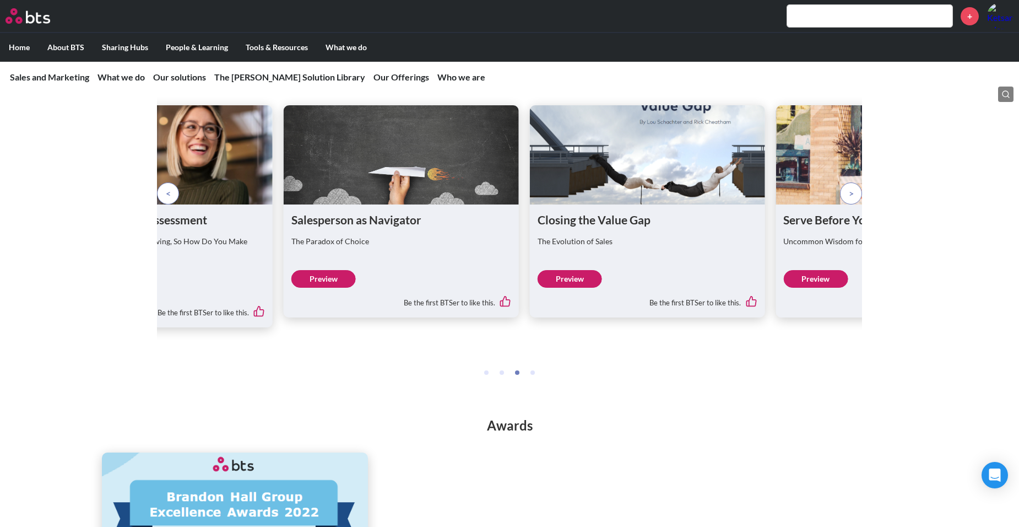  Describe the element at coordinates (647, 241) in the screenshot. I see `p: The Evolution of Sales` at that location.